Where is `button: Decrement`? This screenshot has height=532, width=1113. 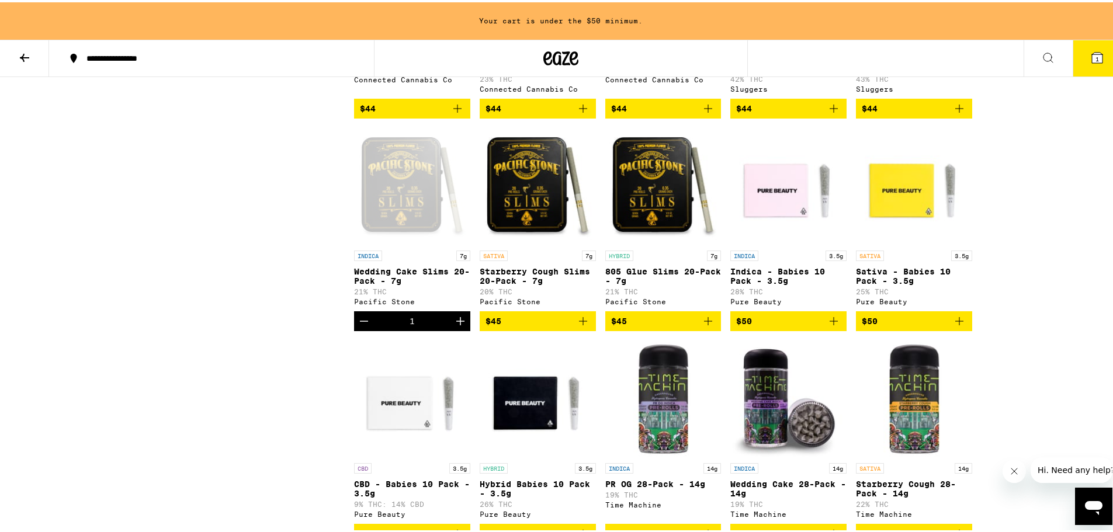
button: Decrement is located at coordinates (364, 319).